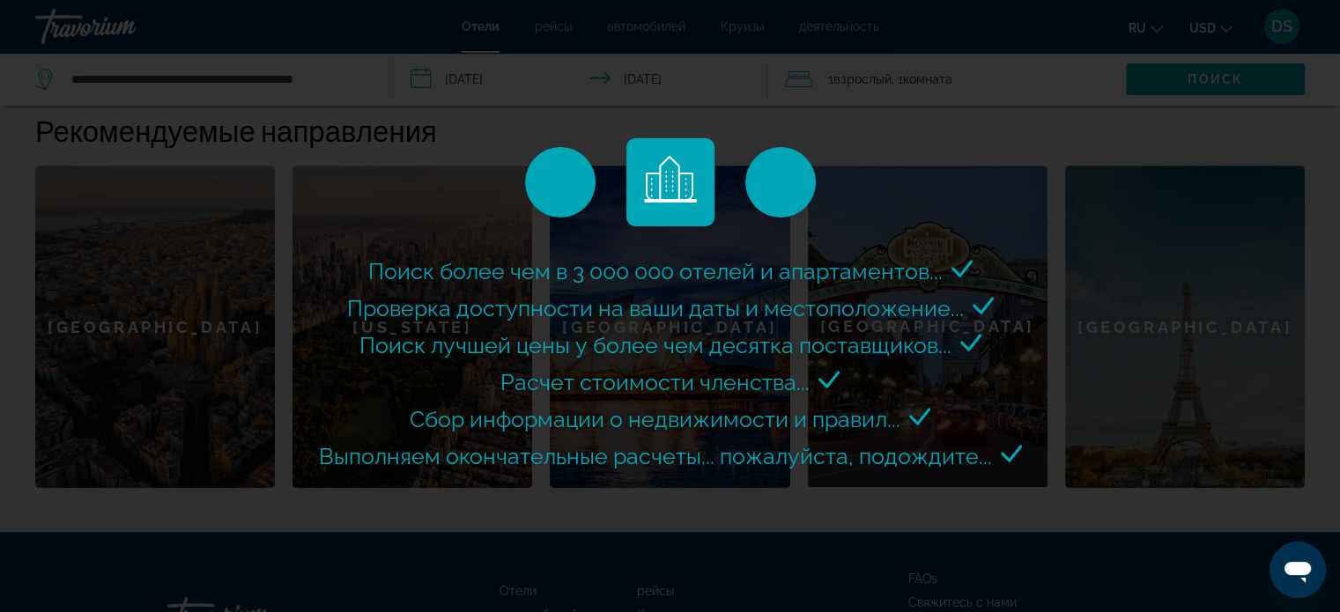 This screenshot has width=1340, height=612. Describe the element at coordinates (656, 308) in the screenshot. I see `span: Проверка доступности на ваши даты и местоположение...` at that location.